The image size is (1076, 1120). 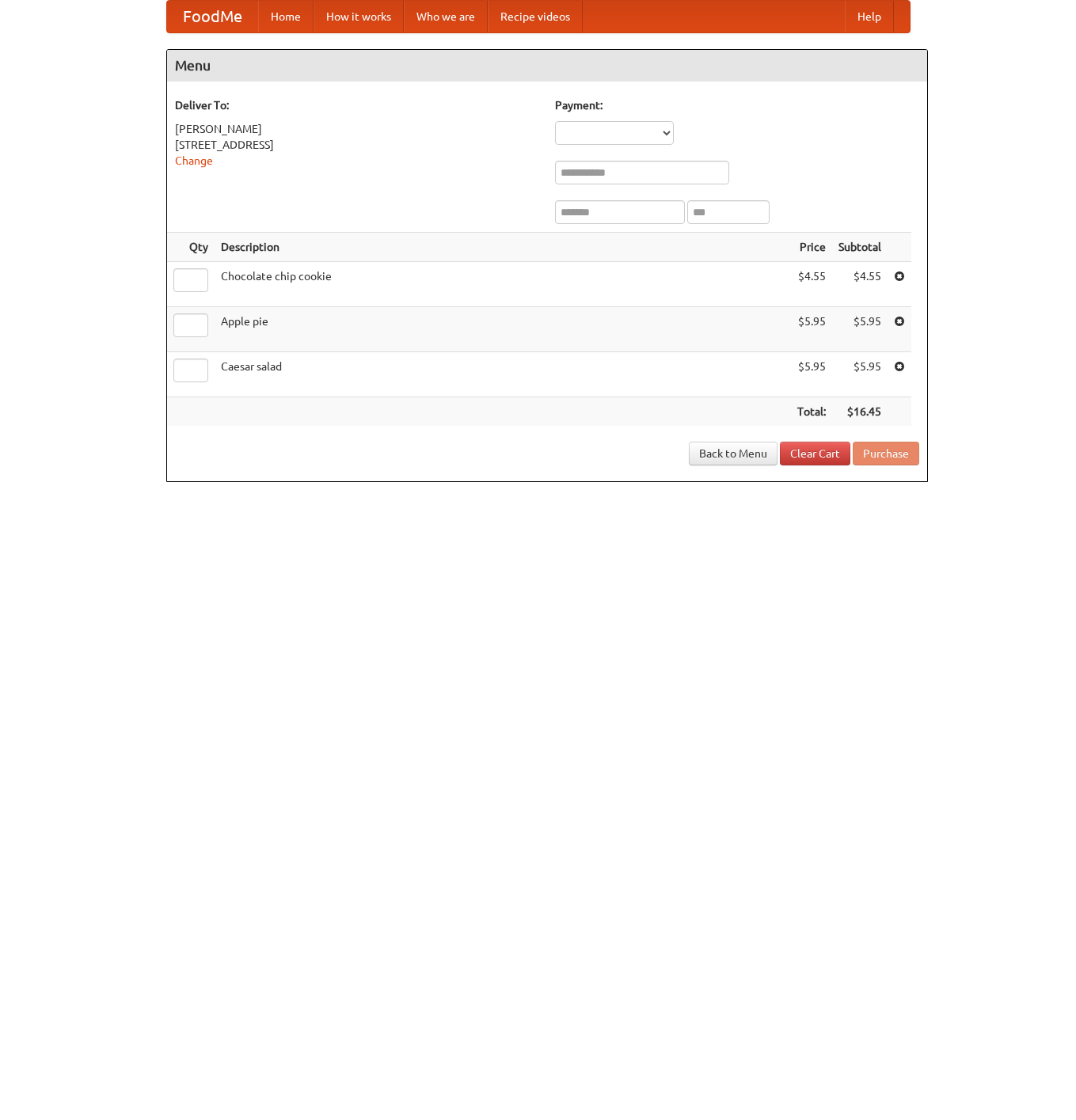 What do you see at coordinates (815, 453) in the screenshot?
I see `a: Clear Cart` at bounding box center [815, 453].